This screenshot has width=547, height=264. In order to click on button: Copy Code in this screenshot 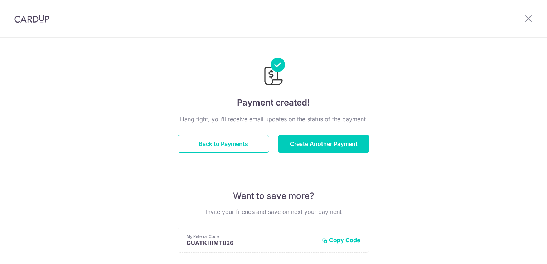, I will do `click(341, 240)`.